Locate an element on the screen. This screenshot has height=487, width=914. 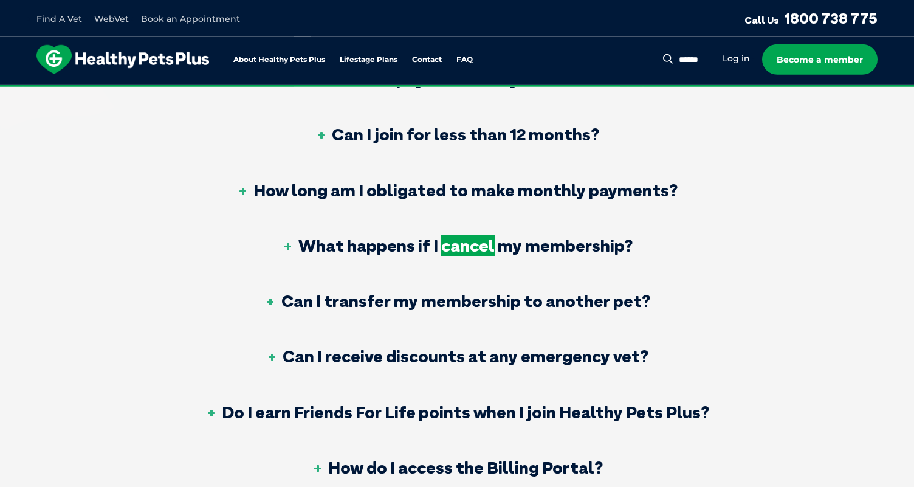
h3: How do I access the Billing Portal? is located at coordinates (457, 467).